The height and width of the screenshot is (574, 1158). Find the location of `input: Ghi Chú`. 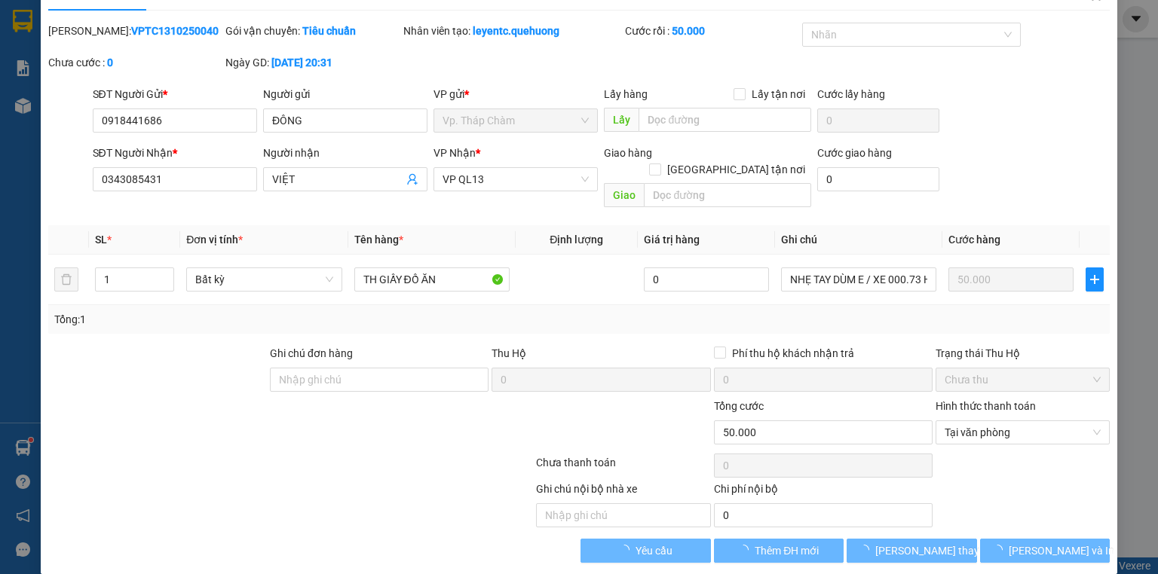

input: Ghi Chú is located at coordinates (858, 280).